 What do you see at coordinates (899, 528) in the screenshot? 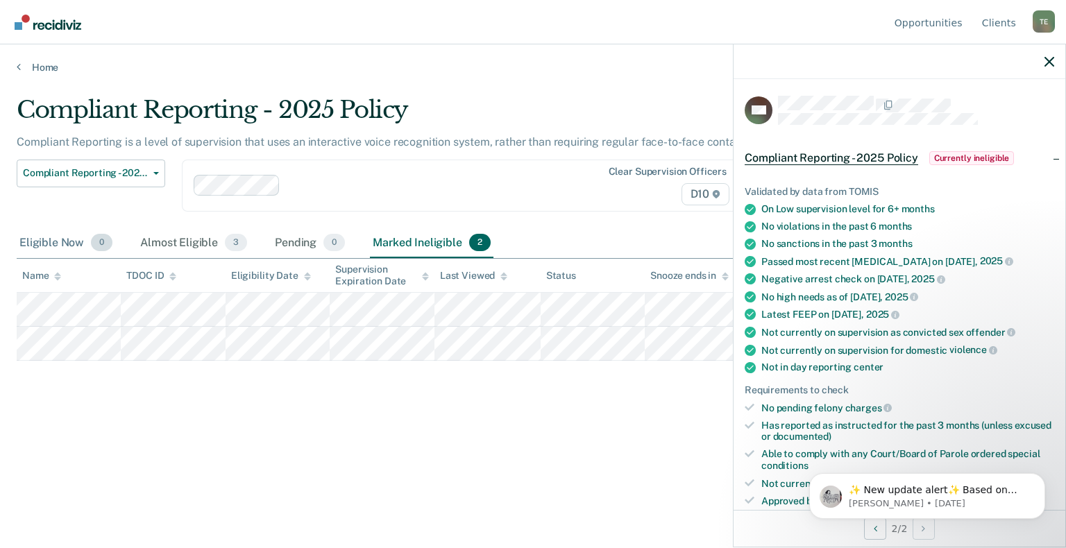
I see `div: 2 / 2` at bounding box center [899, 528].